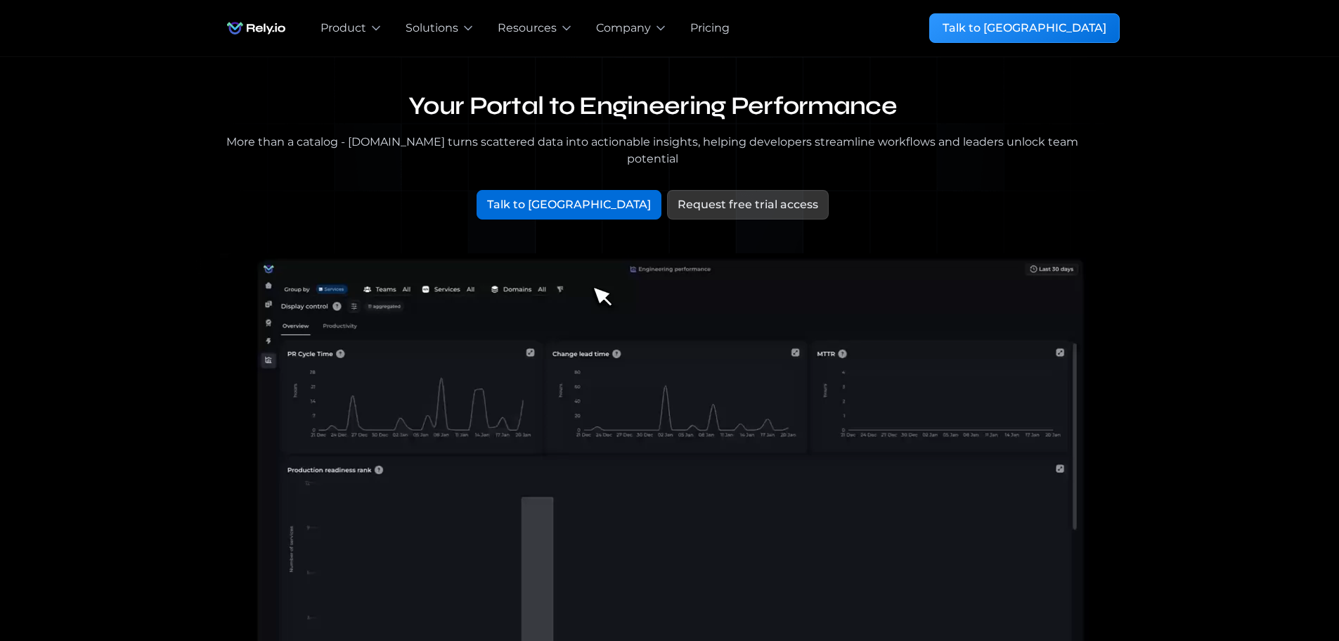 This screenshot has height=641, width=1339. I want to click on div: Product, so click(343, 28).